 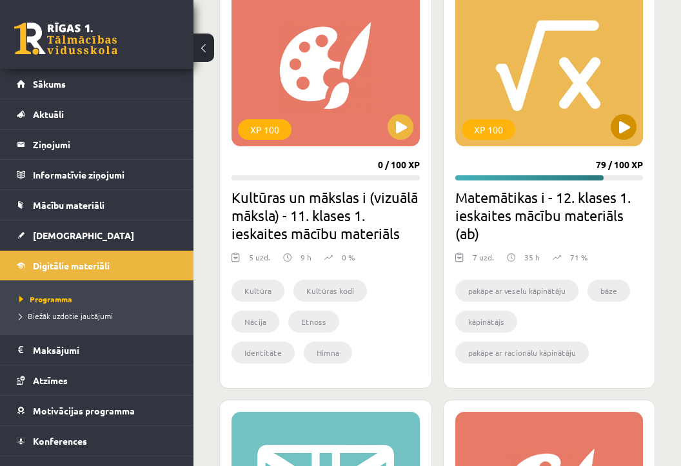 I want to click on a: Maksājumi, so click(x=97, y=350).